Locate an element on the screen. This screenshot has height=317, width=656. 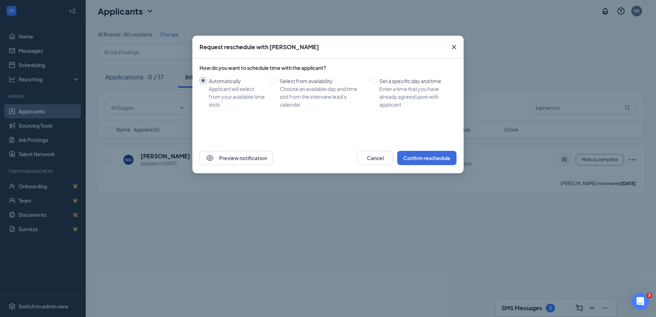
div: How do you want to schedule time with the applicant? is located at coordinates (328, 68).